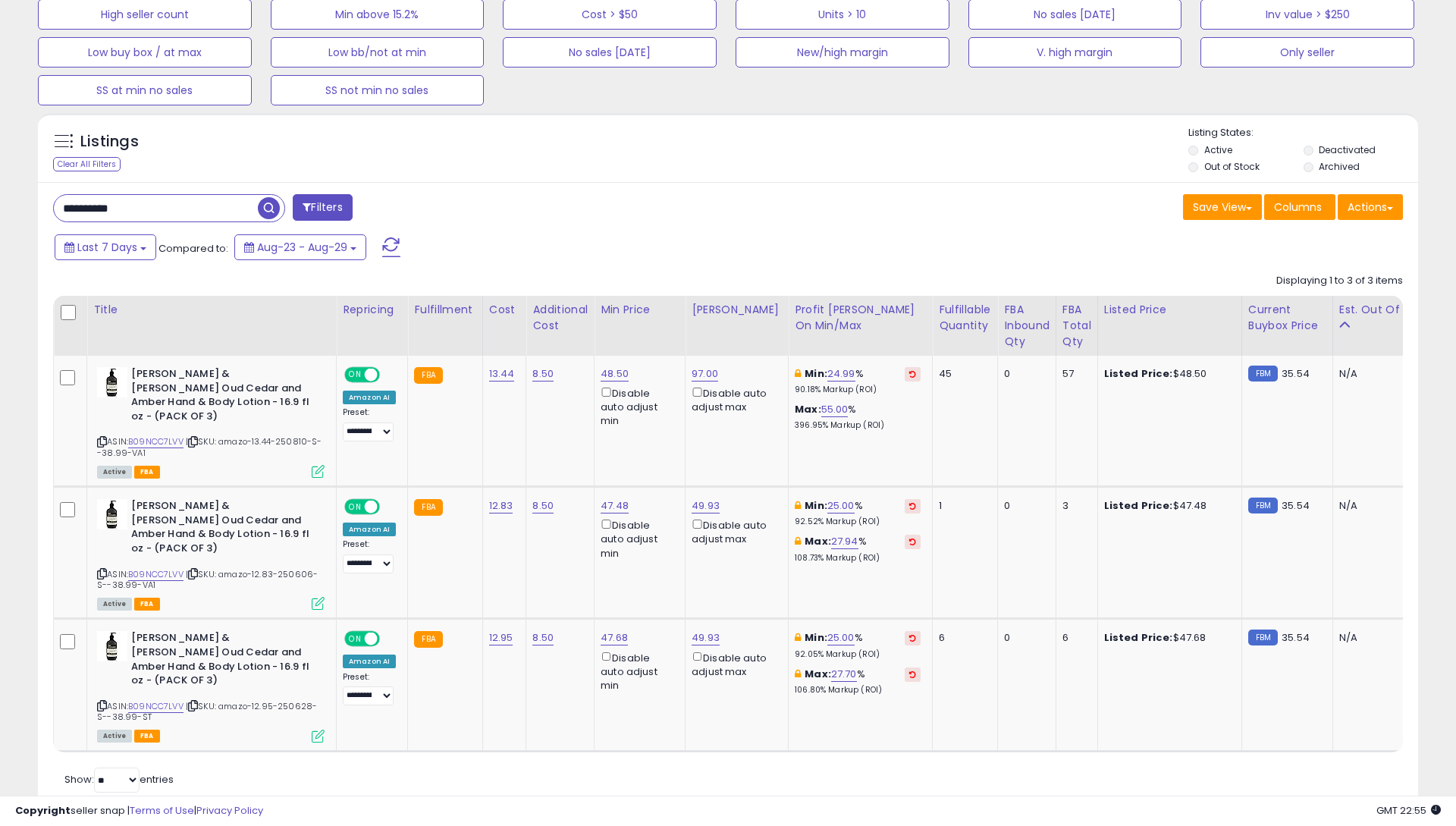 This screenshot has height=826, width=1456. Describe the element at coordinates (109, 142) in the screenshot. I see `h5: Listings` at that location.